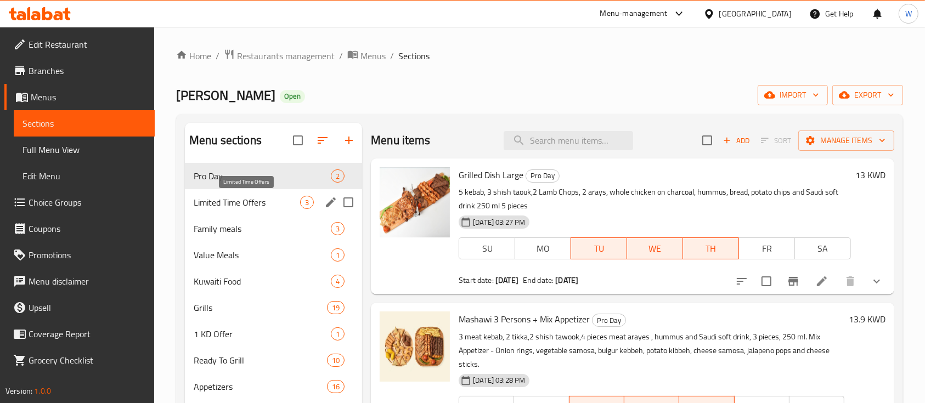  What do you see at coordinates (599, 249) in the screenshot?
I see `button: TU` at bounding box center [599, 249].